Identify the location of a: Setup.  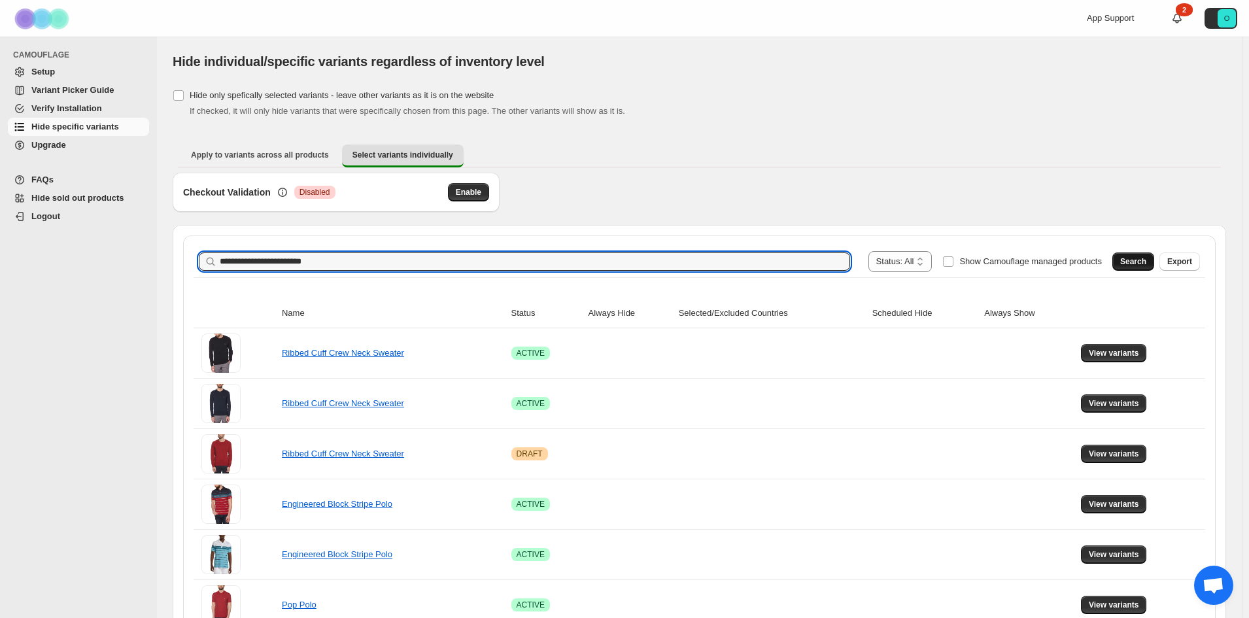
(78, 72).